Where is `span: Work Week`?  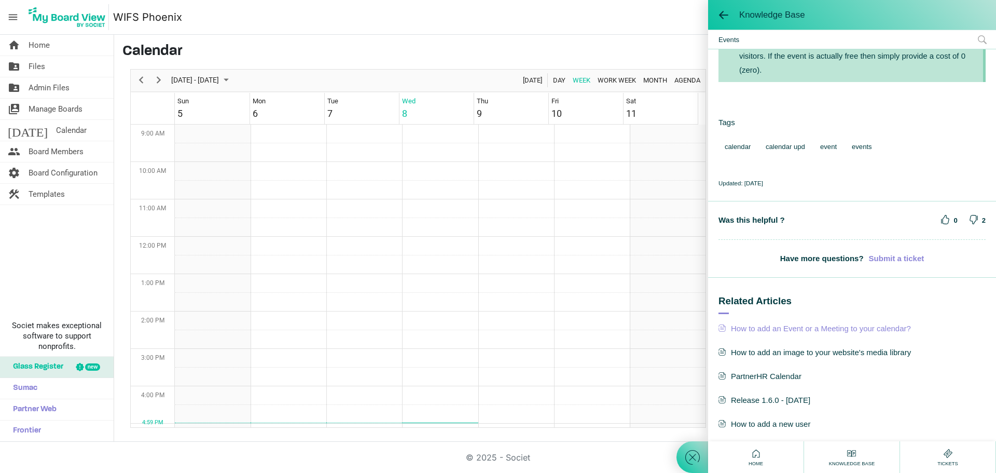
span: Work Week is located at coordinates (617, 80).